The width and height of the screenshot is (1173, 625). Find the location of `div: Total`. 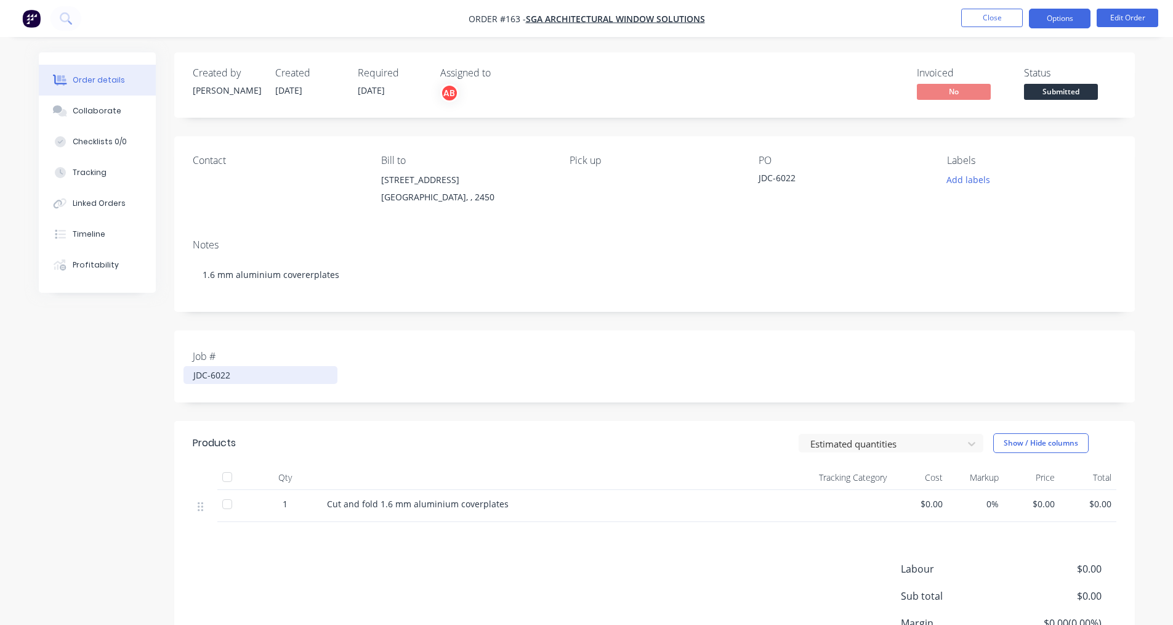

div: Total is located at coordinates (1088, 477).